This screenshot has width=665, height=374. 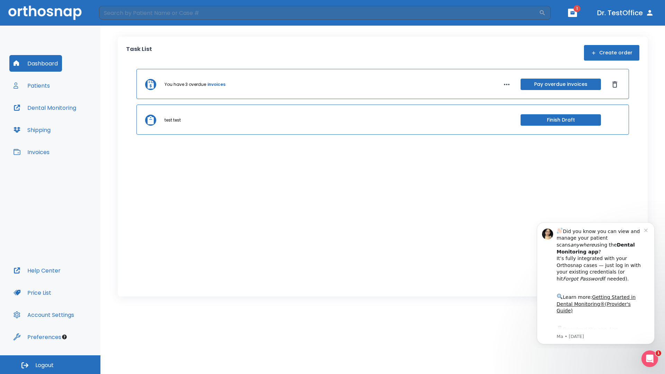 What do you see at coordinates (37, 271) in the screenshot?
I see `button: Help Center` at bounding box center [37, 271].